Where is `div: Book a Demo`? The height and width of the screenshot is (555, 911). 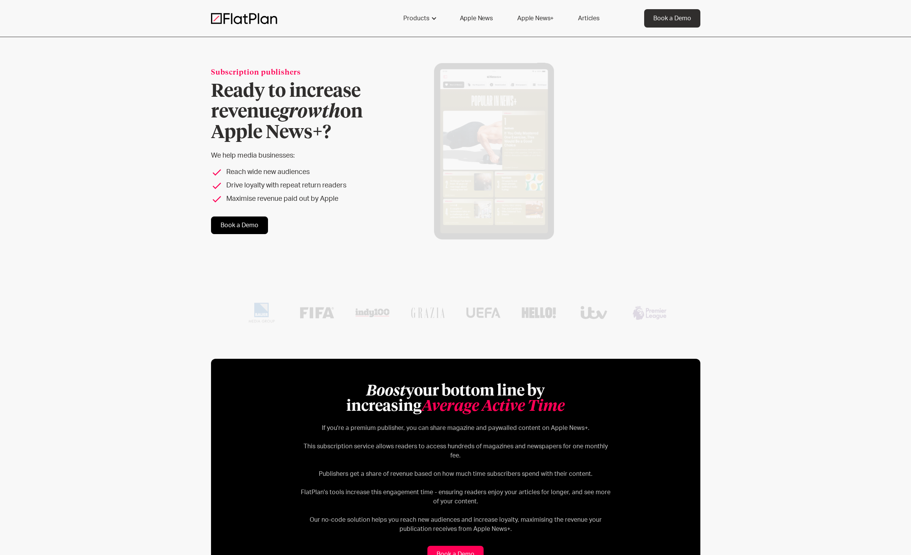
div: Book a Demo is located at coordinates (672, 18).